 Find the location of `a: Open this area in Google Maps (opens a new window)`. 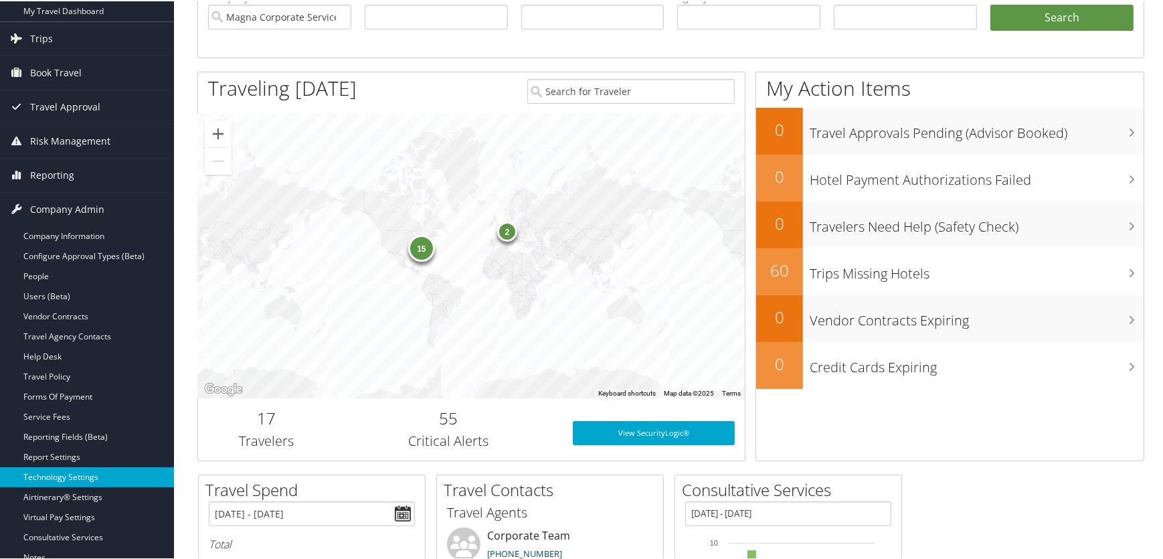

a: Open this area in Google Maps (opens a new window) is located at coordinates (224, 388).